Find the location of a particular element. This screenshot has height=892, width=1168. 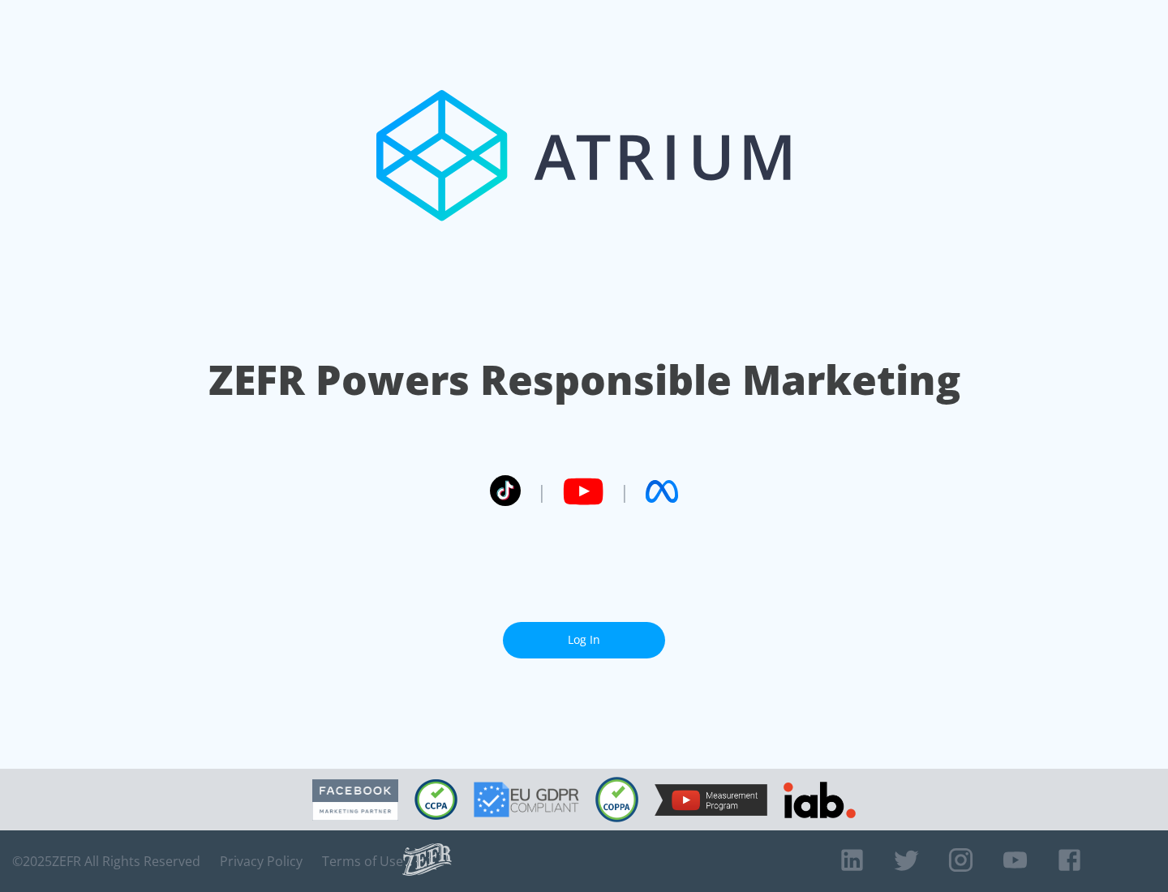

span: © 2025 ZEFR All Rights Reserved is located at coordinates (106, 861).